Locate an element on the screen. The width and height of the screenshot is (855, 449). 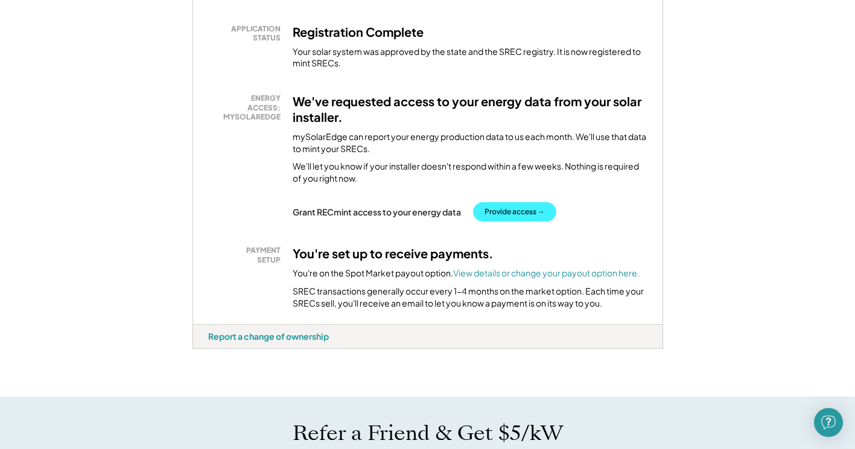
a: View details or change your payout option here. is located at coordinates (546, 273).